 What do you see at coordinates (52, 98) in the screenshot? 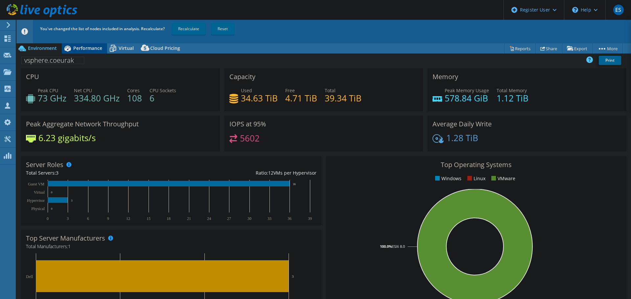
I see `h4: 73 GHz` at bounding box center [52, 98].